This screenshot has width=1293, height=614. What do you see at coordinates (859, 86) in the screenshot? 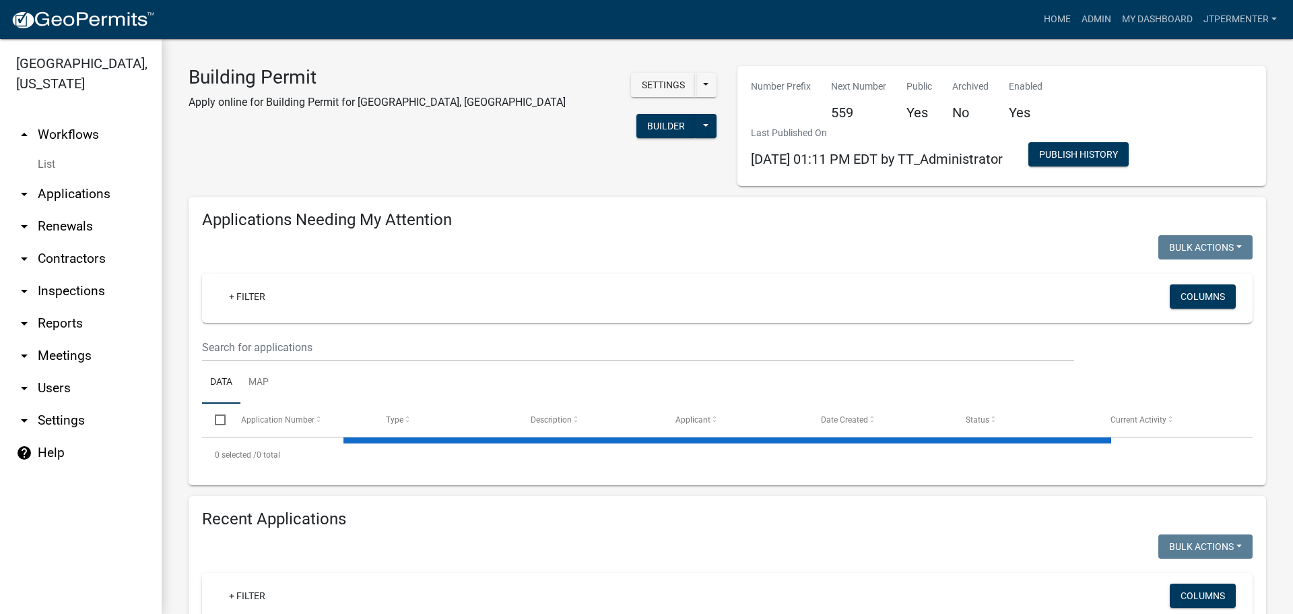
I see `p: Next Number` at bounding box center [859, 86].